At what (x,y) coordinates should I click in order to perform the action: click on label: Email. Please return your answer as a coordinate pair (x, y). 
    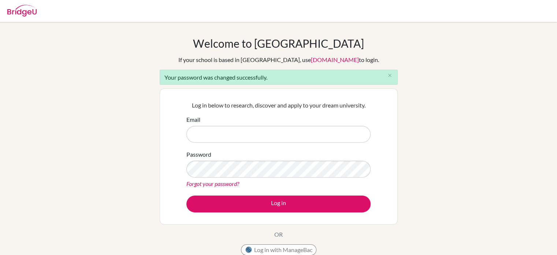
    Looking at the image, I should click on (193, 119).